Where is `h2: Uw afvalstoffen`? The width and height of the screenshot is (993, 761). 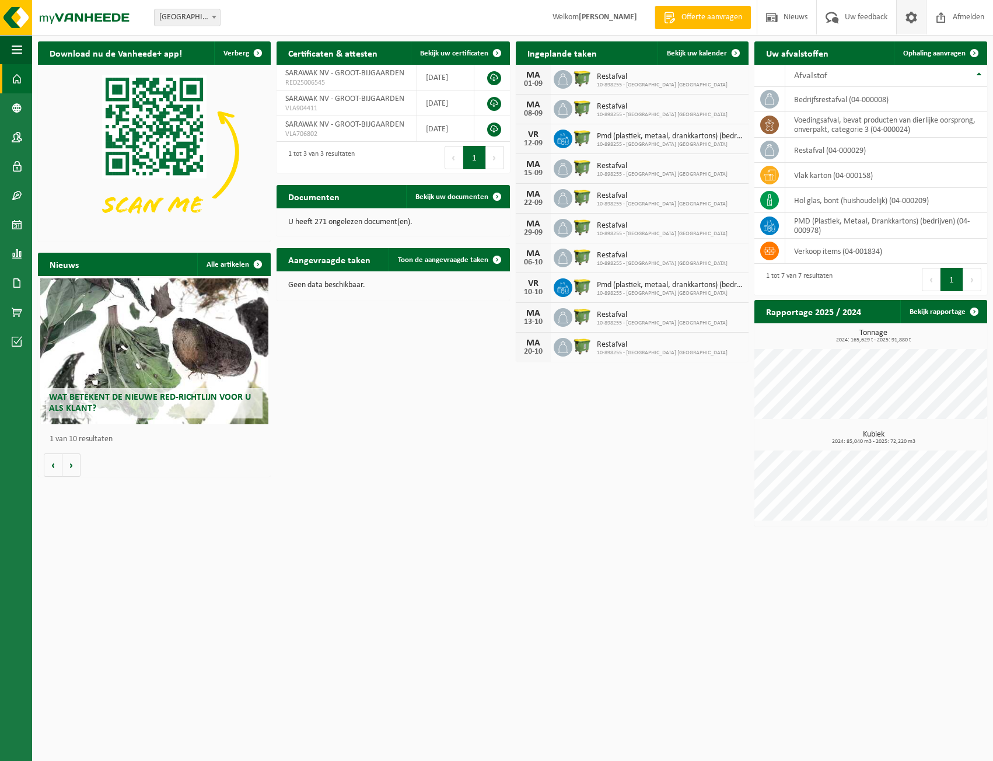
h2: Uw afvalstoffen is located at coordinates (797, 53).